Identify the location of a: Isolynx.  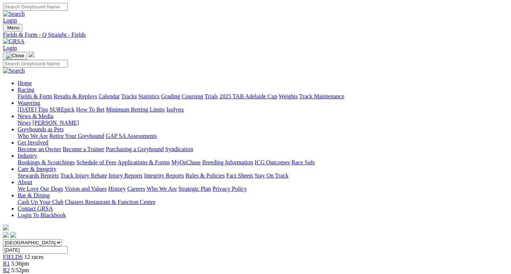
(175, 109).